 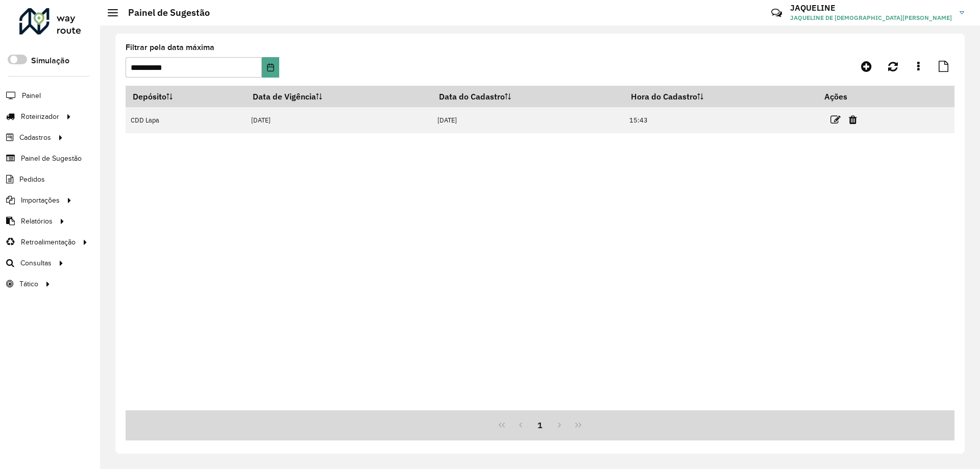 I want to click on span: Importações, so click(x=40, y=200).